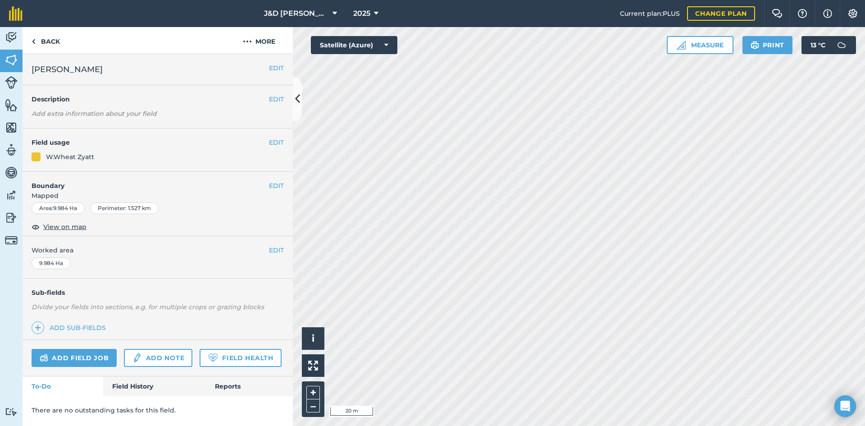  What do you see at coordinates (259, 40) in the screenshot?
I see `button: More` at bounding box center [259, 40].